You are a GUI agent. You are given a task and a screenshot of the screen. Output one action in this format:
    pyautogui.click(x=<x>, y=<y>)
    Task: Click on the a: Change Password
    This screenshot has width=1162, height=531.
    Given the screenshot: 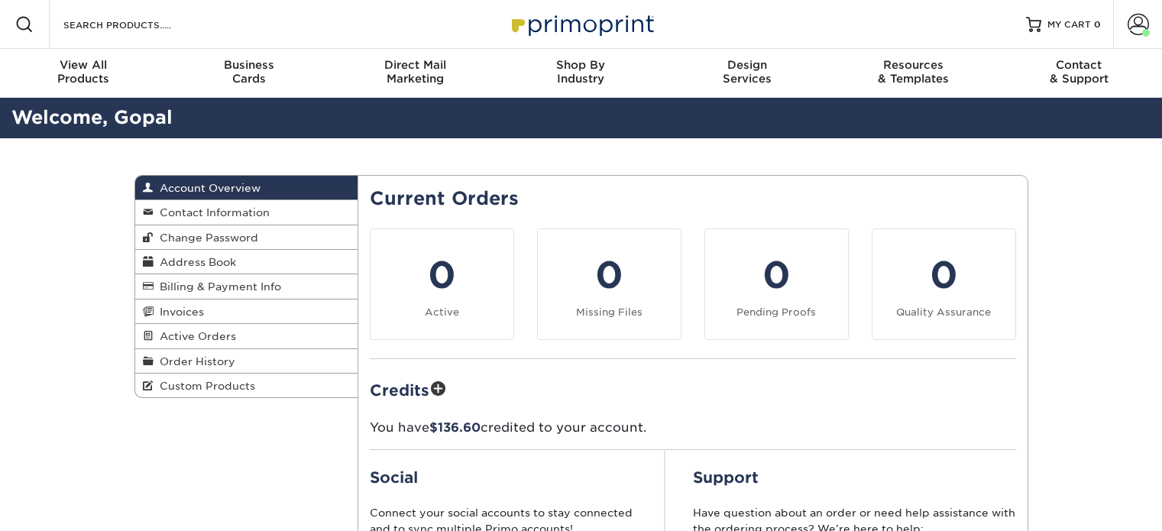 What is the action you would take?
    pyautogui.click(x=247, y=238)
    